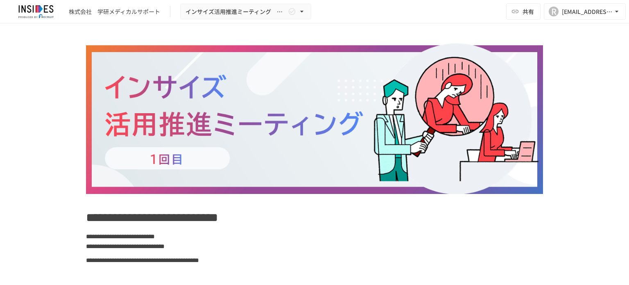 Image resolution: width=629 pixels, height=285 pixels. Describe the element at coordinates (315, 118) in the screenshot. I see `img: qfRHfZFm8a7ASaNhle0fjz45BnORTh7b5ErIF9ySDQ9` at that location.